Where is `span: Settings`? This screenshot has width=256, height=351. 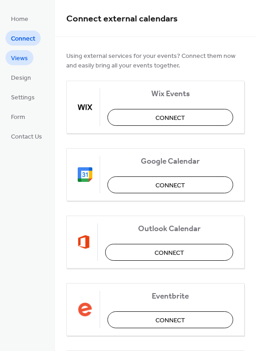 span: Settings is located at coordinates (23, 98).